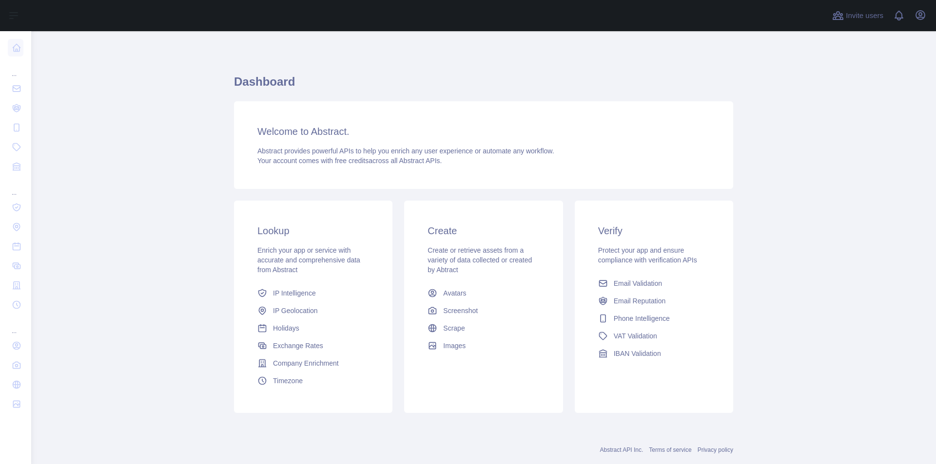  I want to click on span: Holidays, so click(286, 328).